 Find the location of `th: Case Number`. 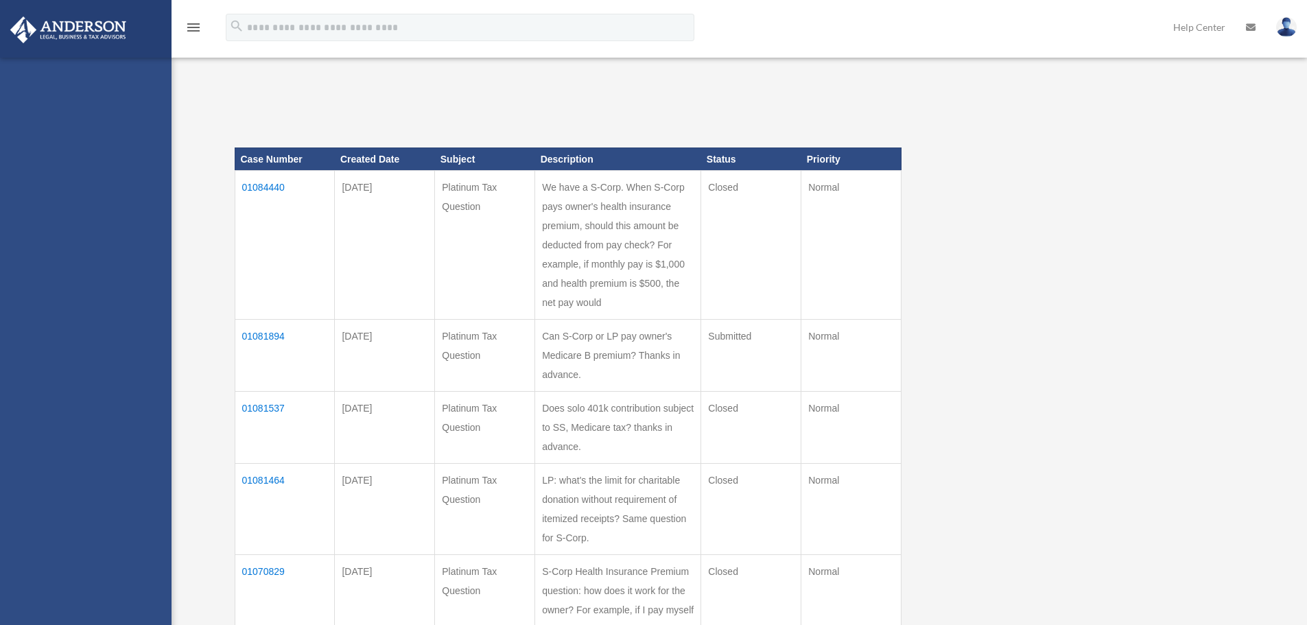

th: Case Number is located at coordinates (285, 159).